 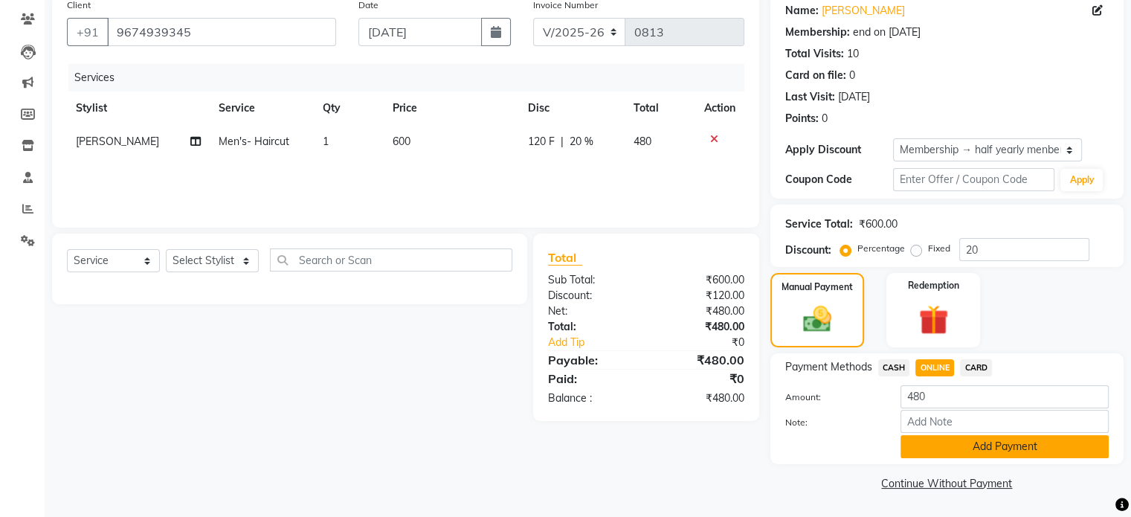 I want to click on input: Search or Scan, so click(x=391, y=259).